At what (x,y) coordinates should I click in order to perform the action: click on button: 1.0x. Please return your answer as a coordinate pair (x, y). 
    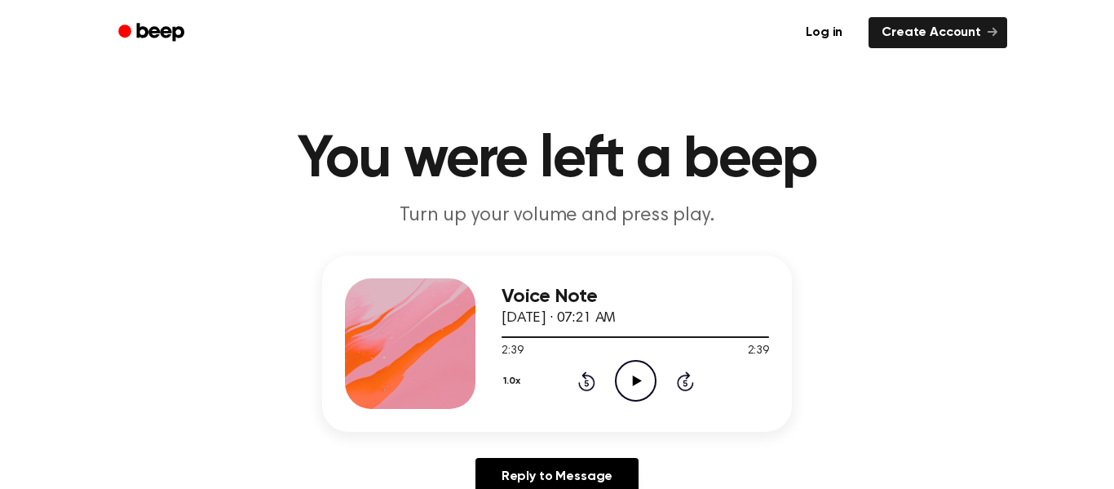
    Looking at the image, I should click on (514, 381).